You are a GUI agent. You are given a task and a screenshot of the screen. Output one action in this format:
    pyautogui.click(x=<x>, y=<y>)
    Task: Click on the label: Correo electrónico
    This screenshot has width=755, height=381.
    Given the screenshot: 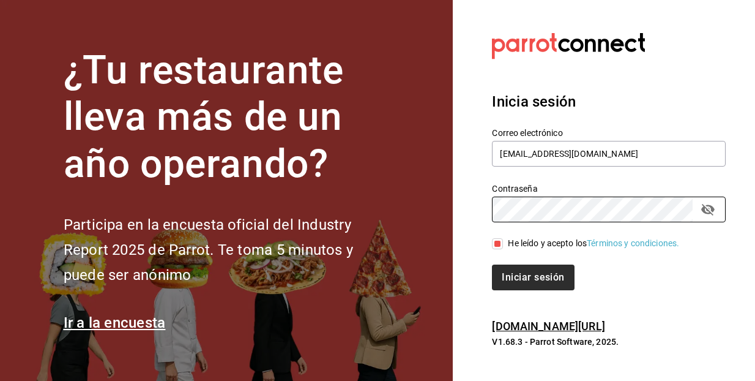 What is the action you would take?
    pyautogui.click(x=609, y=132)
    